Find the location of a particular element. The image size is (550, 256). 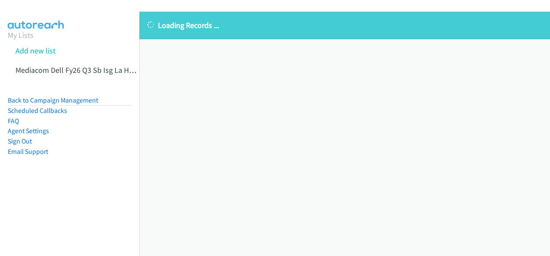

a: My Lists is located at coordinates (21, 35).